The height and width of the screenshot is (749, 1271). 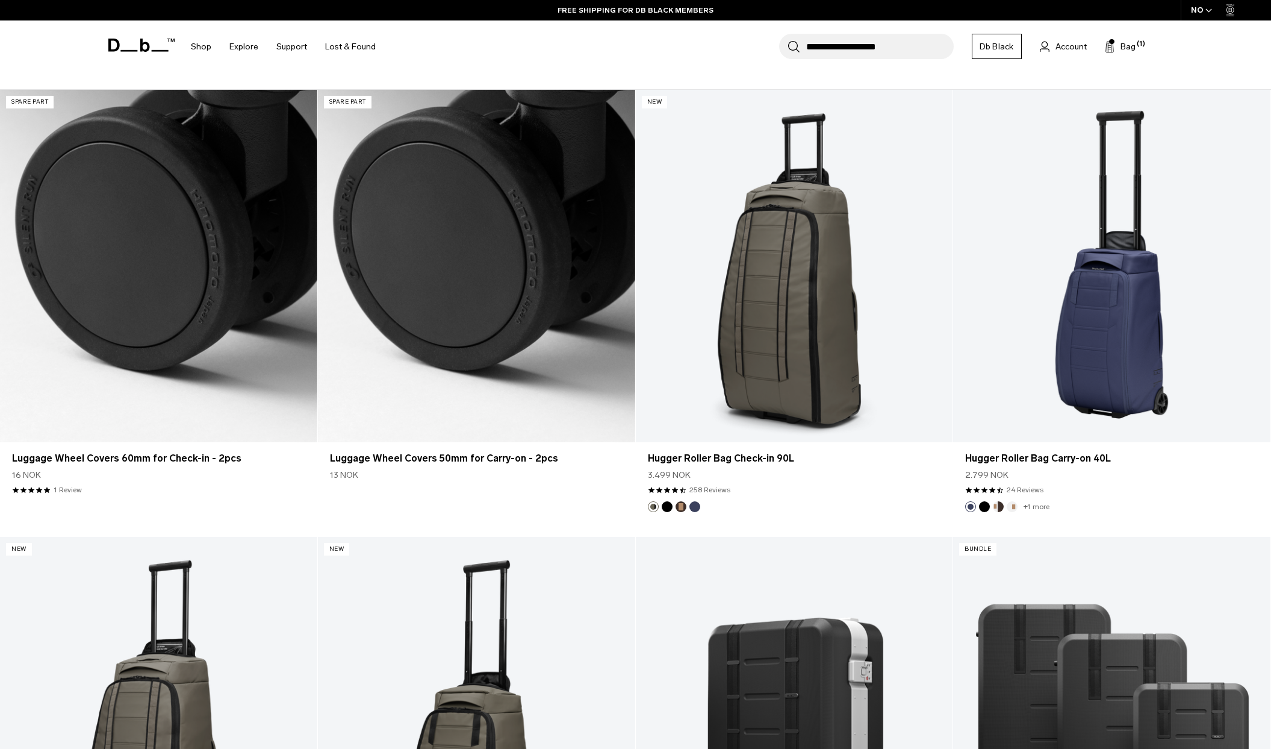 I want to click on span: 3.499 NOK, so click(x=669, y=475).